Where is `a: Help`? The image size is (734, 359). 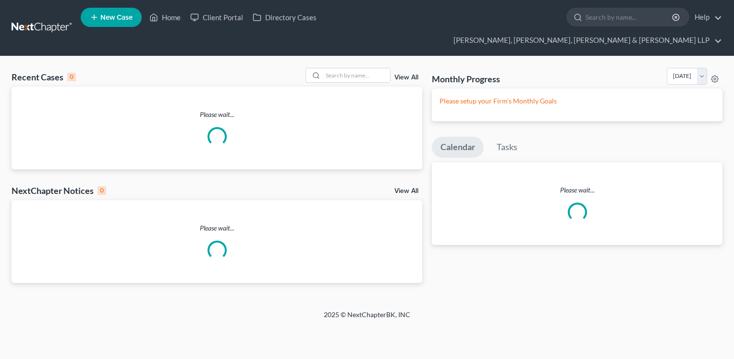 a: Help is located at coordinates (706, 17).